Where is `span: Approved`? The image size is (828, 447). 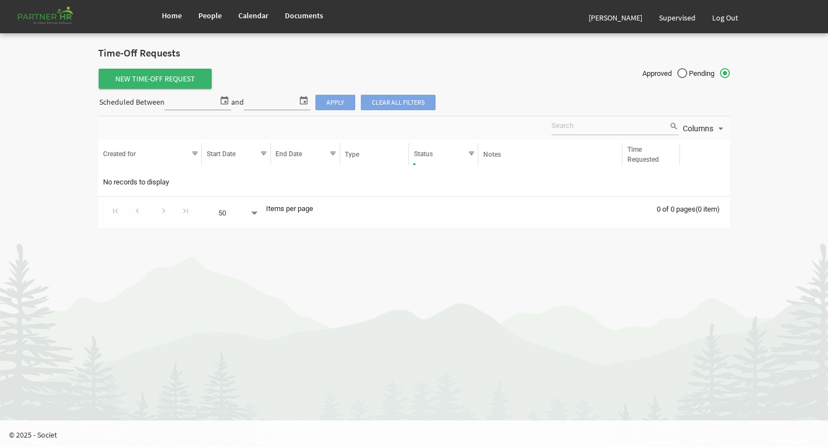 span: Approved is located at coordinates (664, 74).